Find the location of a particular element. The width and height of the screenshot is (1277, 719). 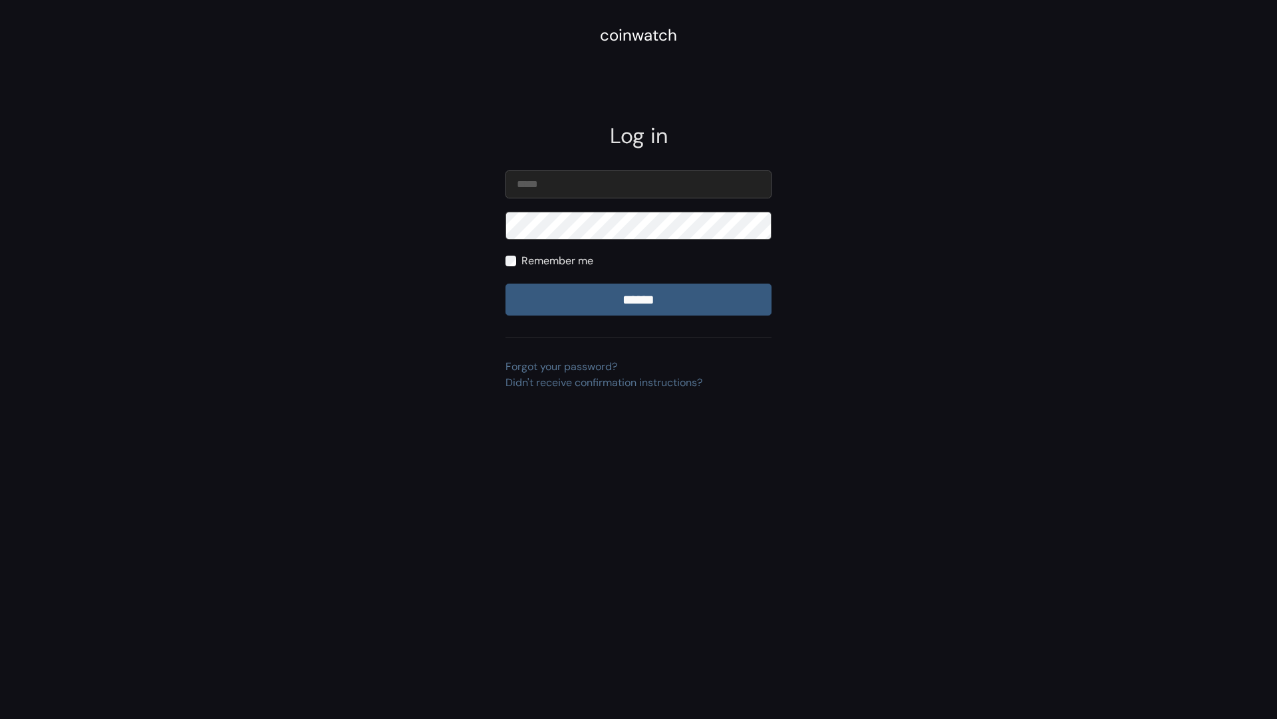

label: Remember me is located at coordinates (558, 261).